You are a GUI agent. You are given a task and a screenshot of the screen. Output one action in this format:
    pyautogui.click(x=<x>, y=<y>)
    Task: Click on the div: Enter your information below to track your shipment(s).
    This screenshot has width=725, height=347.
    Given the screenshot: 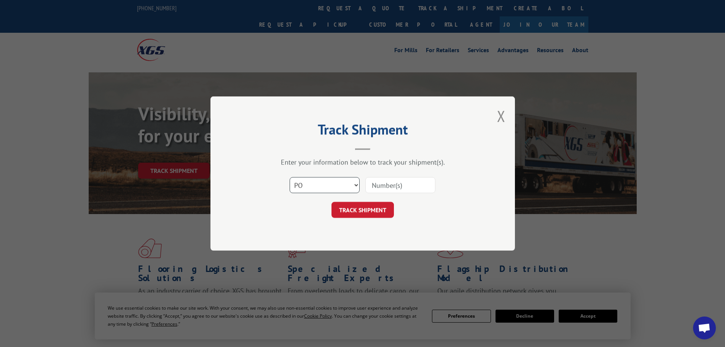 What is the action you would take?
    pyautogui.click(x=363, y=162)
    